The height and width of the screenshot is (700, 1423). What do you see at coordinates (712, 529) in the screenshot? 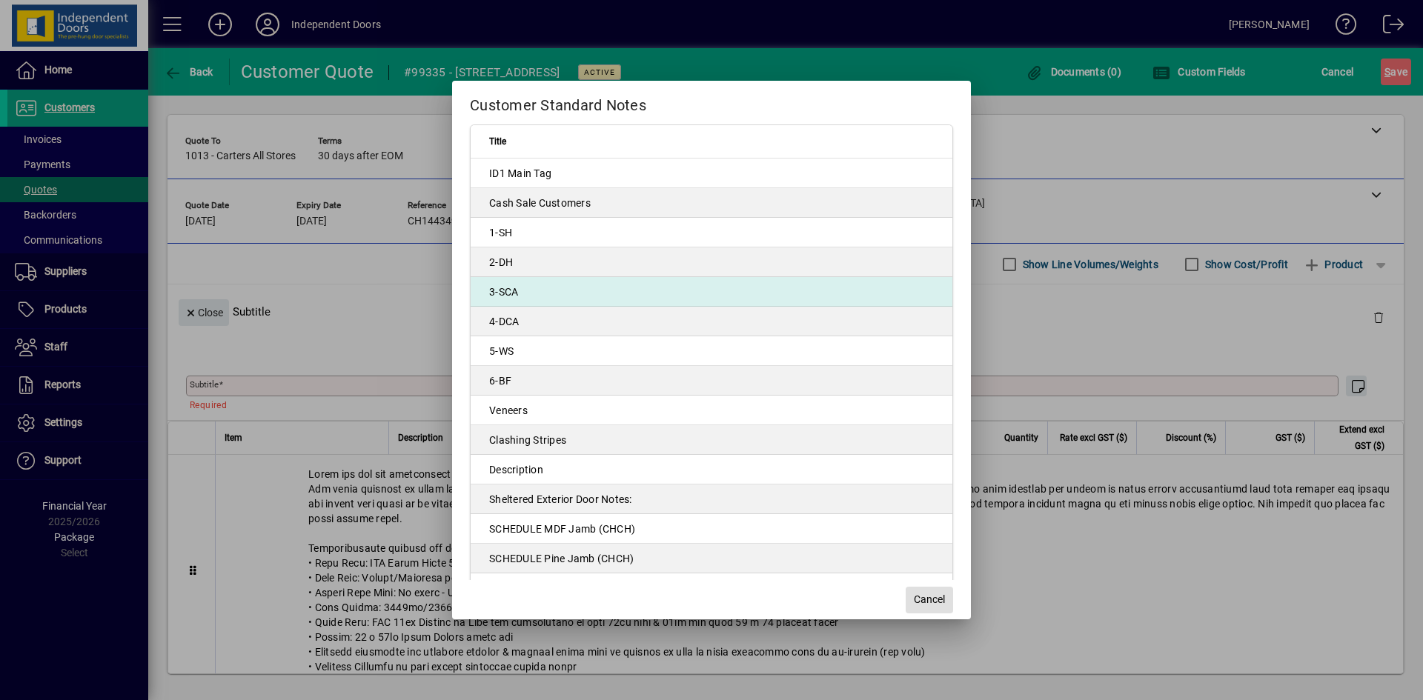
I see `td: SCHEDULE MDF Jamb (CHCH)` at bounding box center [712, 529].